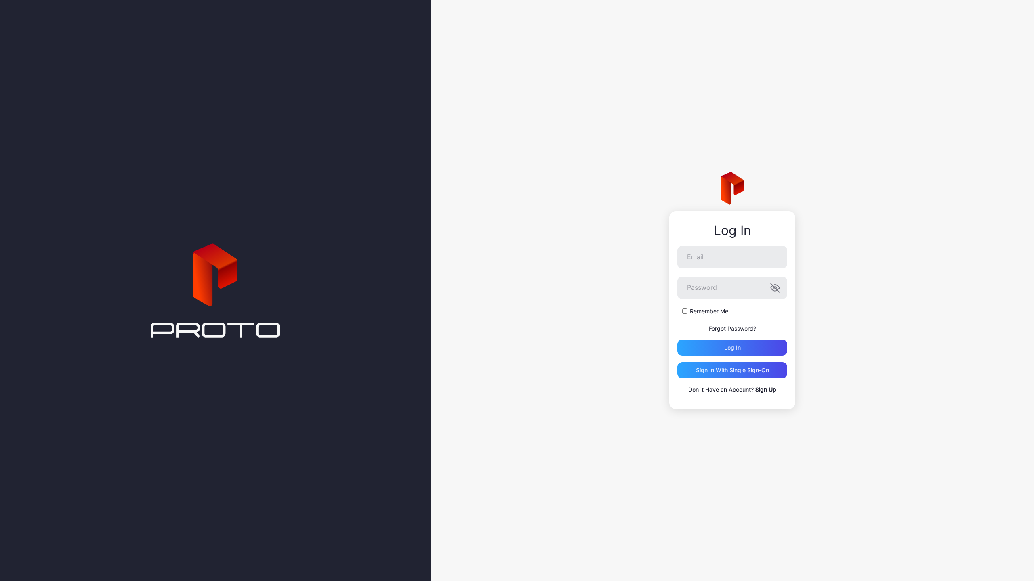 Image resolution: width=1034 pixels, height=581 pixels. I want to click on button: Log in, so click(732, 348).